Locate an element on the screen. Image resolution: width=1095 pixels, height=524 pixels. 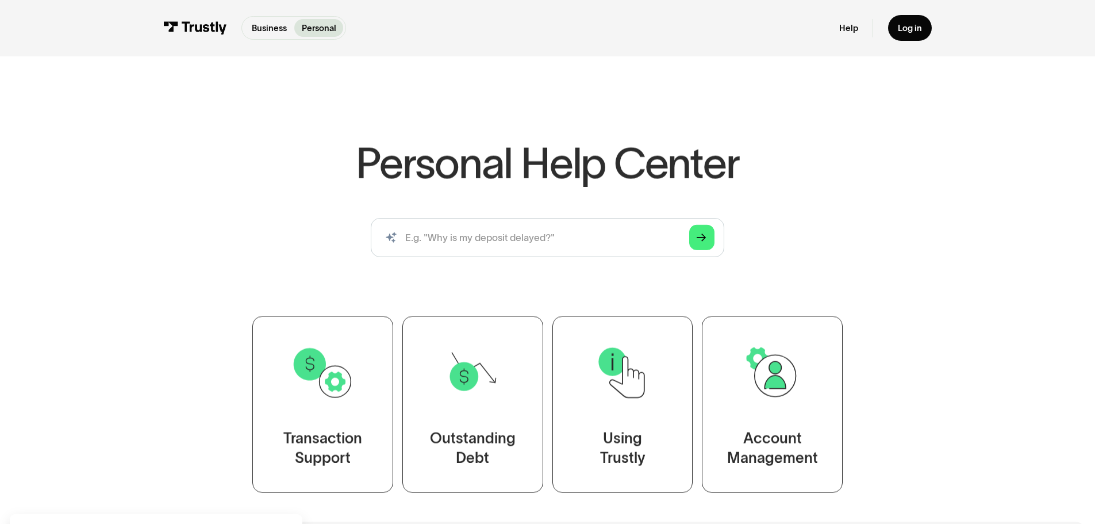
div: Using Trustly is located at coordinates (622, 448).